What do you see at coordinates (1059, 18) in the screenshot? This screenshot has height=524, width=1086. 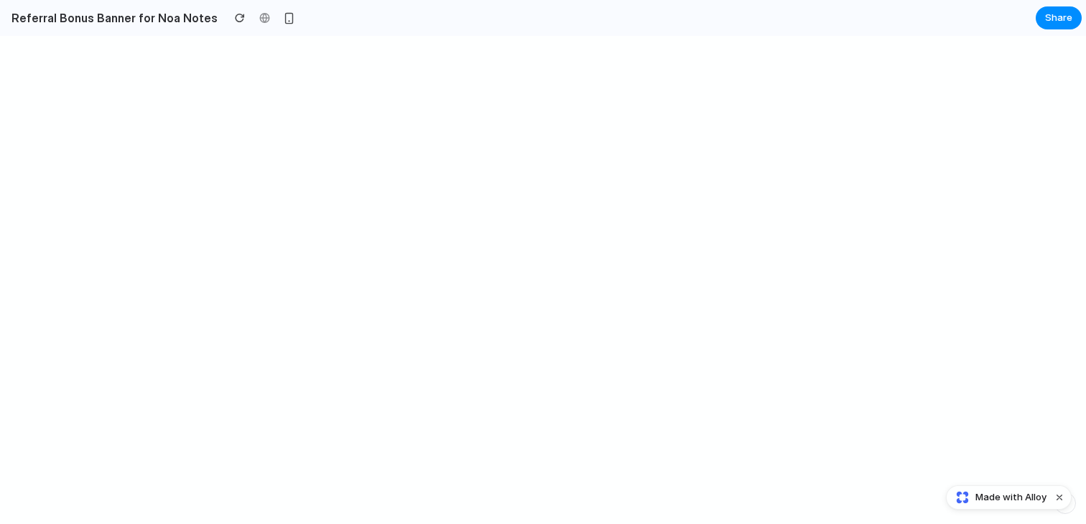 I see `button: Share` at bounding box center [1059, 18].